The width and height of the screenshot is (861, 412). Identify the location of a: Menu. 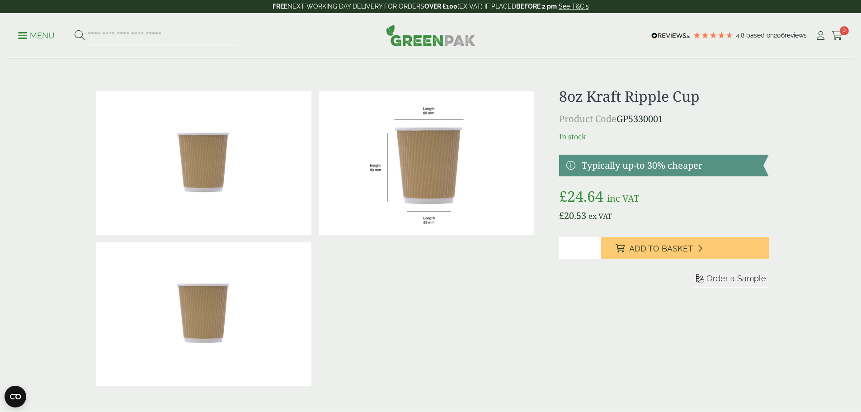
(36, 35).